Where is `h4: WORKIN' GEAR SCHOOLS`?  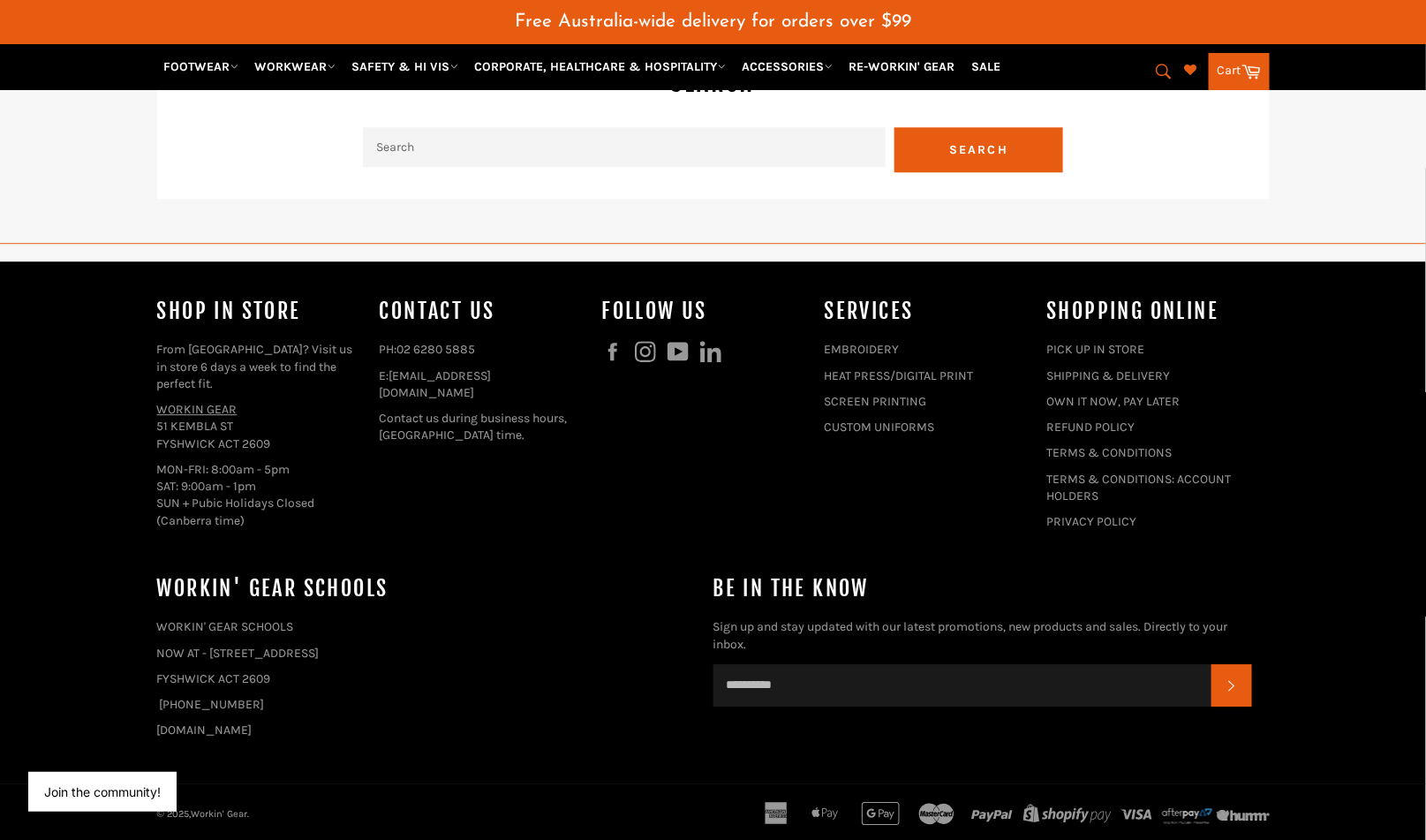 h4: WORKIN' GEAR SCHOOLS is located at coordinates (427, 588).